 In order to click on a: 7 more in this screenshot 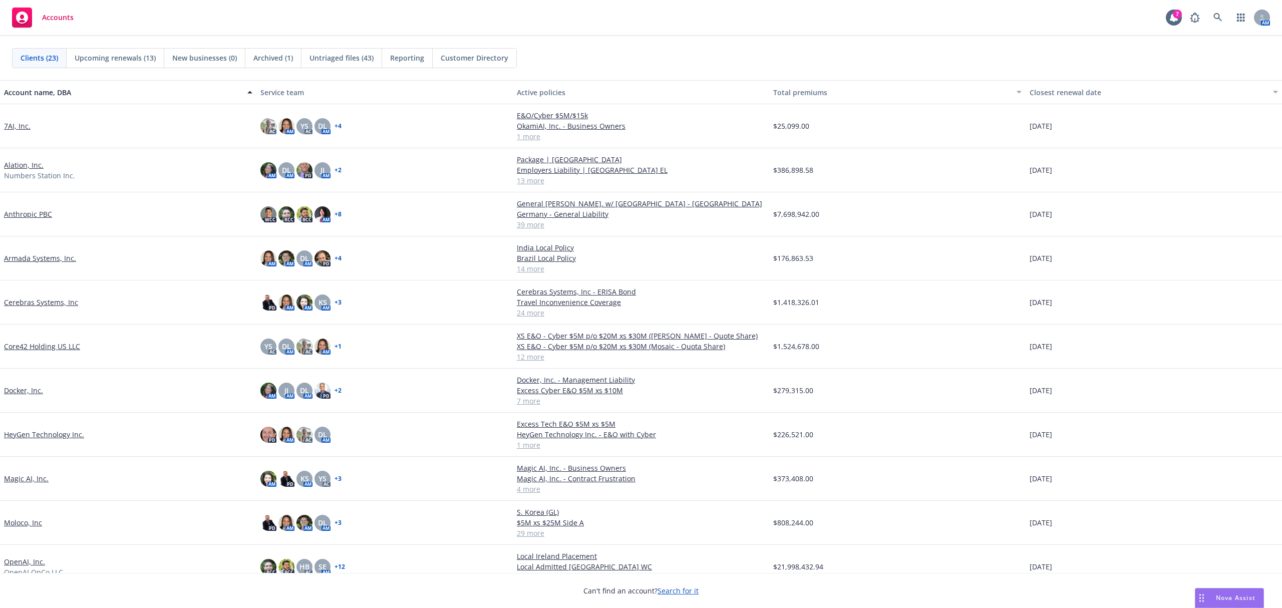, I will do `click(641, 401)`.